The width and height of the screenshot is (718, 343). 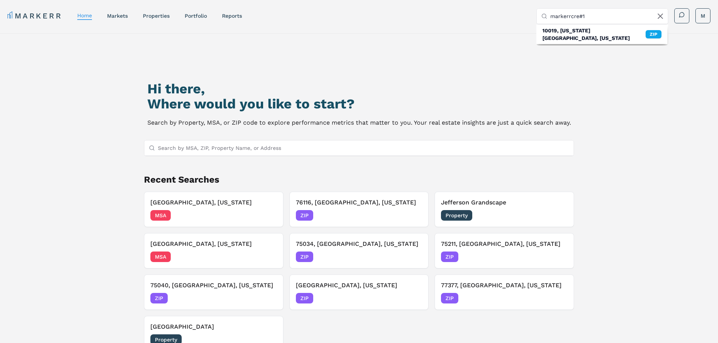 I want to click on button: M, so click(x=703, y=16).